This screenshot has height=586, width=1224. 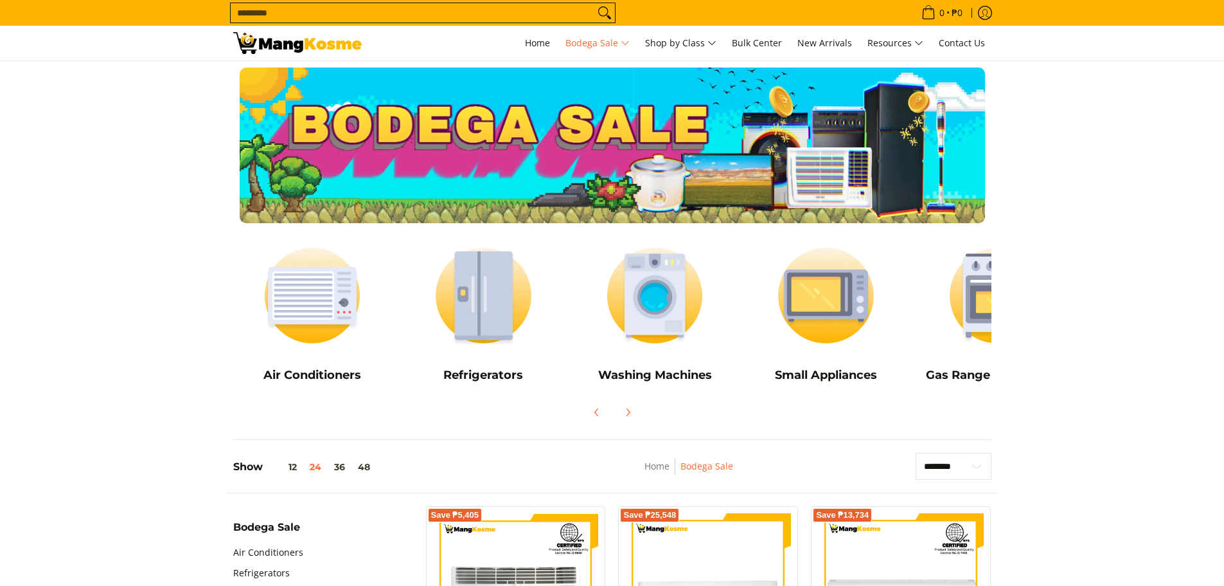 What do you see at coordinates (942, 13) in the screenshot?
I see `span: 0` at bounding box center [942, 13].